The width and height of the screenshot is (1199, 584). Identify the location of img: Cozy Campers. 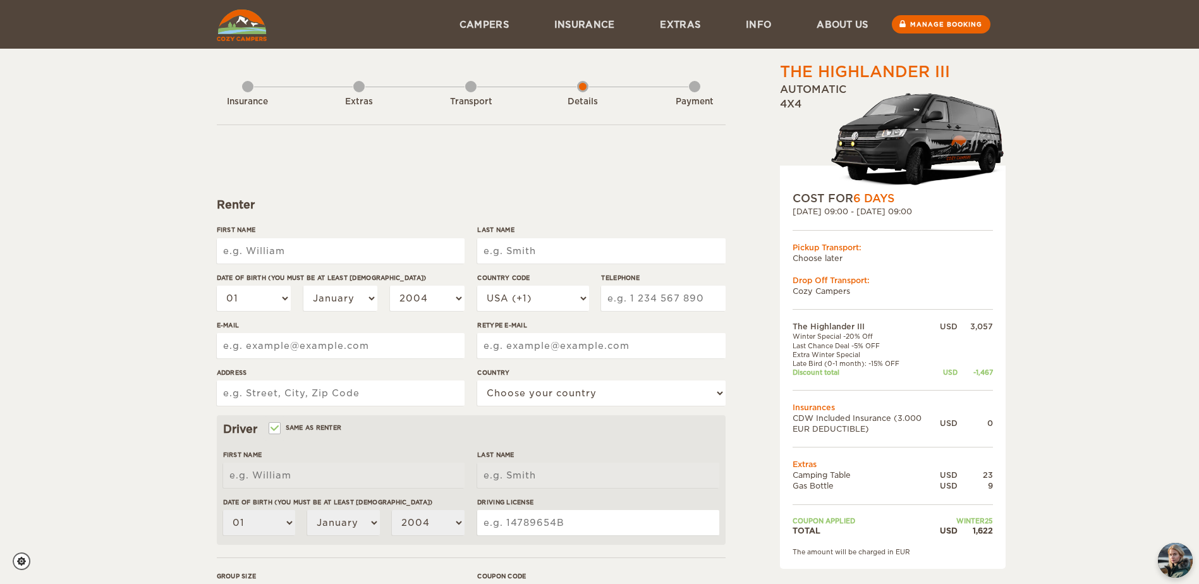
(241, 25).